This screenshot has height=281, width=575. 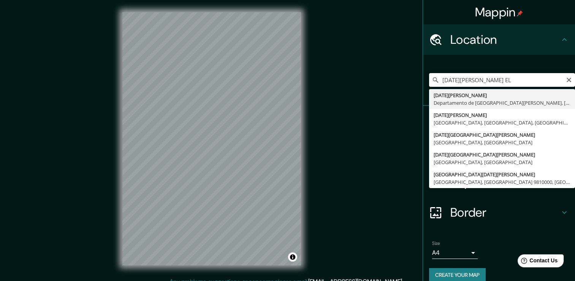 I want to click on div: Pins, so click(x=499, y=121).